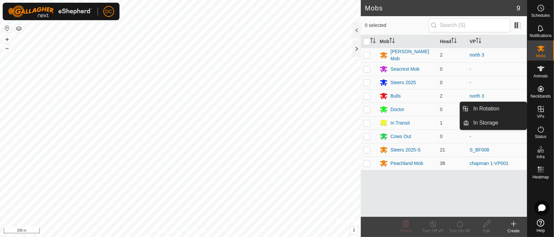  Describe the element at coordinates (401, 136) in the screenshot. I see `div: Cows Out` at that location.